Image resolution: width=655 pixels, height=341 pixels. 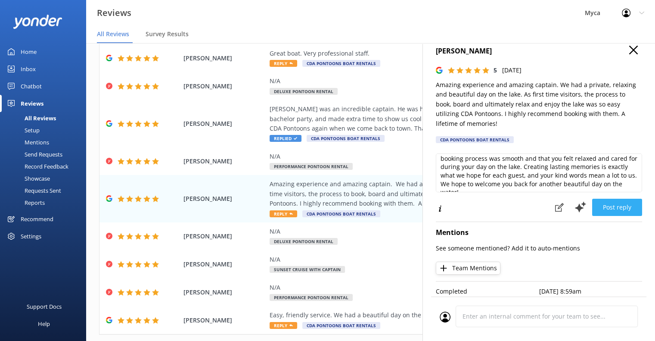 I want to click on h3: Reviews, so click(x=114, y=13).